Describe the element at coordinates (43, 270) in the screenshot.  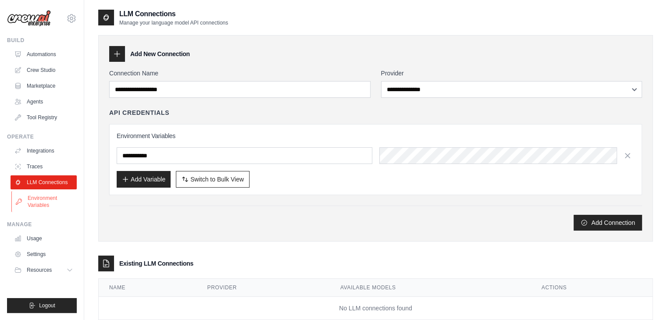
I see `button: Resources` at that location.